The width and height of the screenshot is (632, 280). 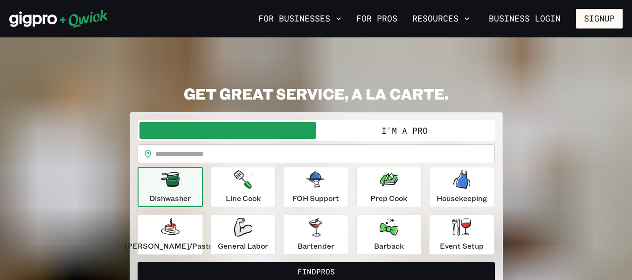 I want to click on p: Event Setup, so click(x=462, y=245).